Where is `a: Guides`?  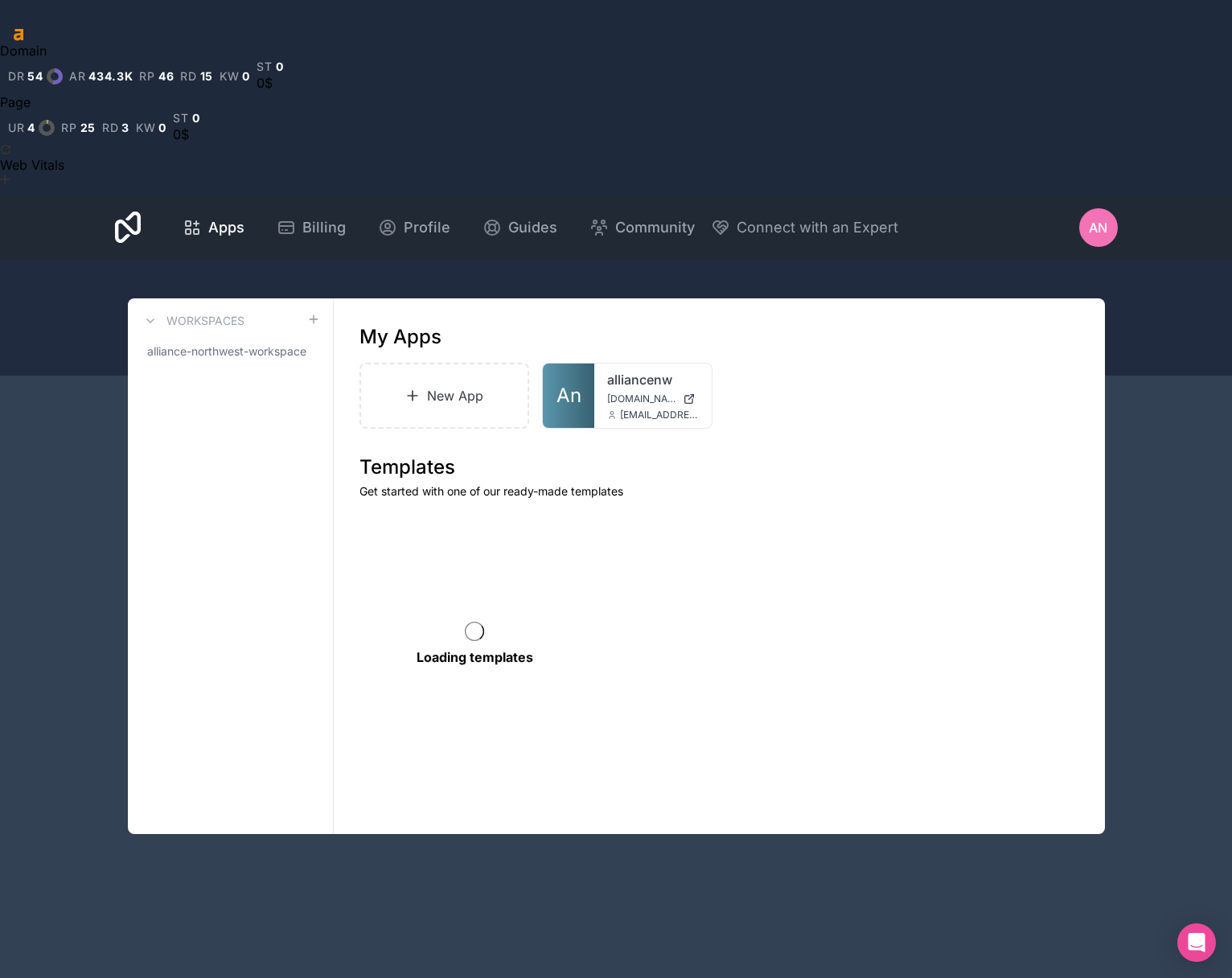
a: Guides is located at coordinates (519, 228).